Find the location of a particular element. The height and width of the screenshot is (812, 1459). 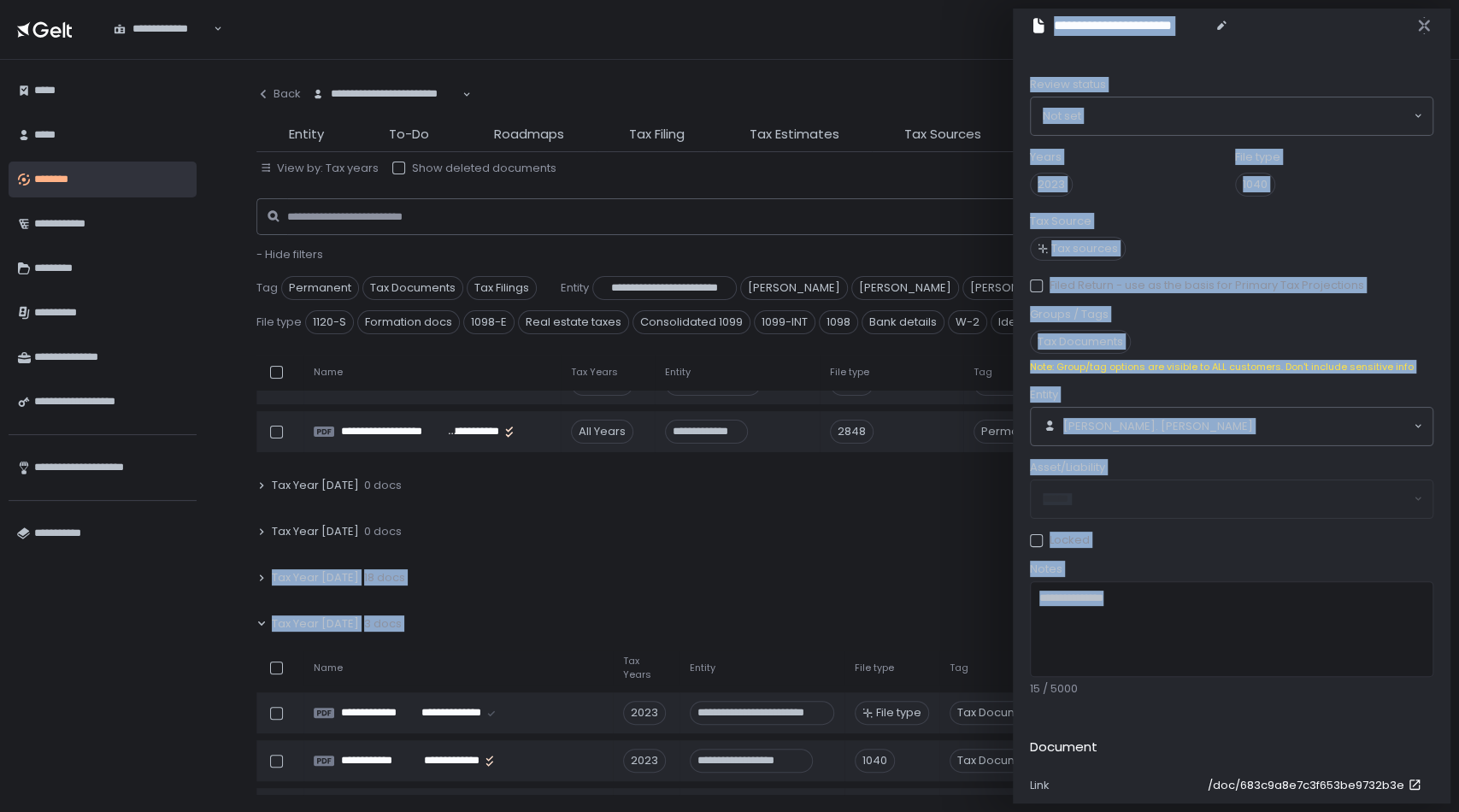

div: 2848 is located at coordinates (851, 431).